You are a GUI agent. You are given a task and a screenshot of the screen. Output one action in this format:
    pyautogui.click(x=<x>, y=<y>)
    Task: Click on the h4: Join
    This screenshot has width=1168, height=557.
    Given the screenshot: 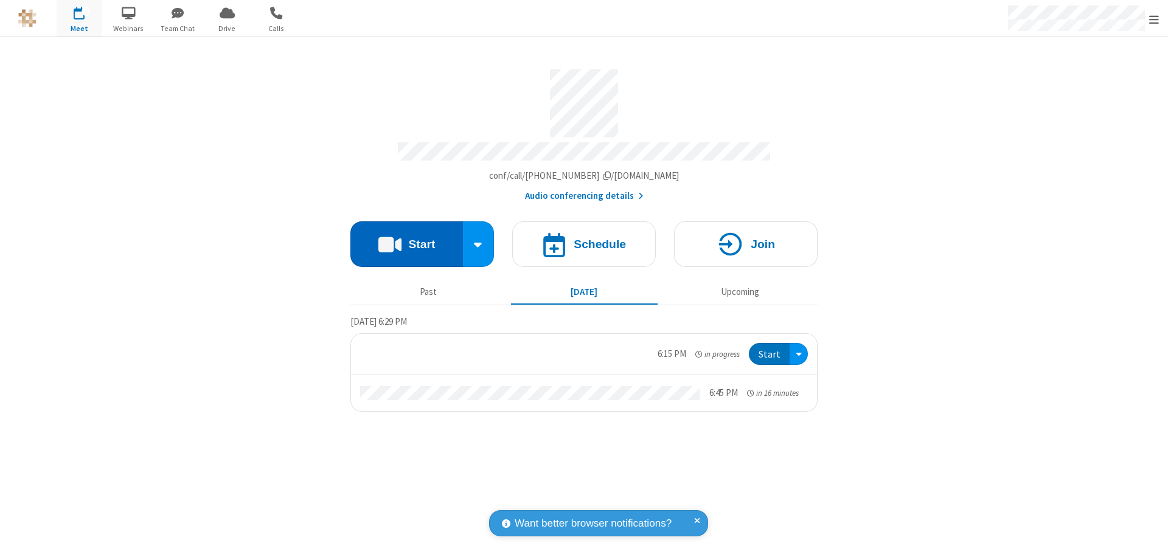 What is the action you would take?
    pyautogui.click(x=763, y=244)
    